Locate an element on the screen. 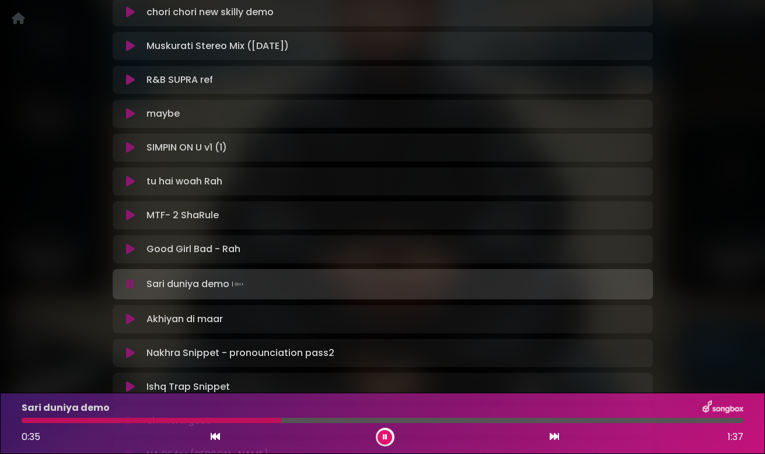 Image resolution: width=765 pixels, height=454 pixels. p: Nakhra Snippet - pronounciation pass2 is located at coordinates (240, 353).